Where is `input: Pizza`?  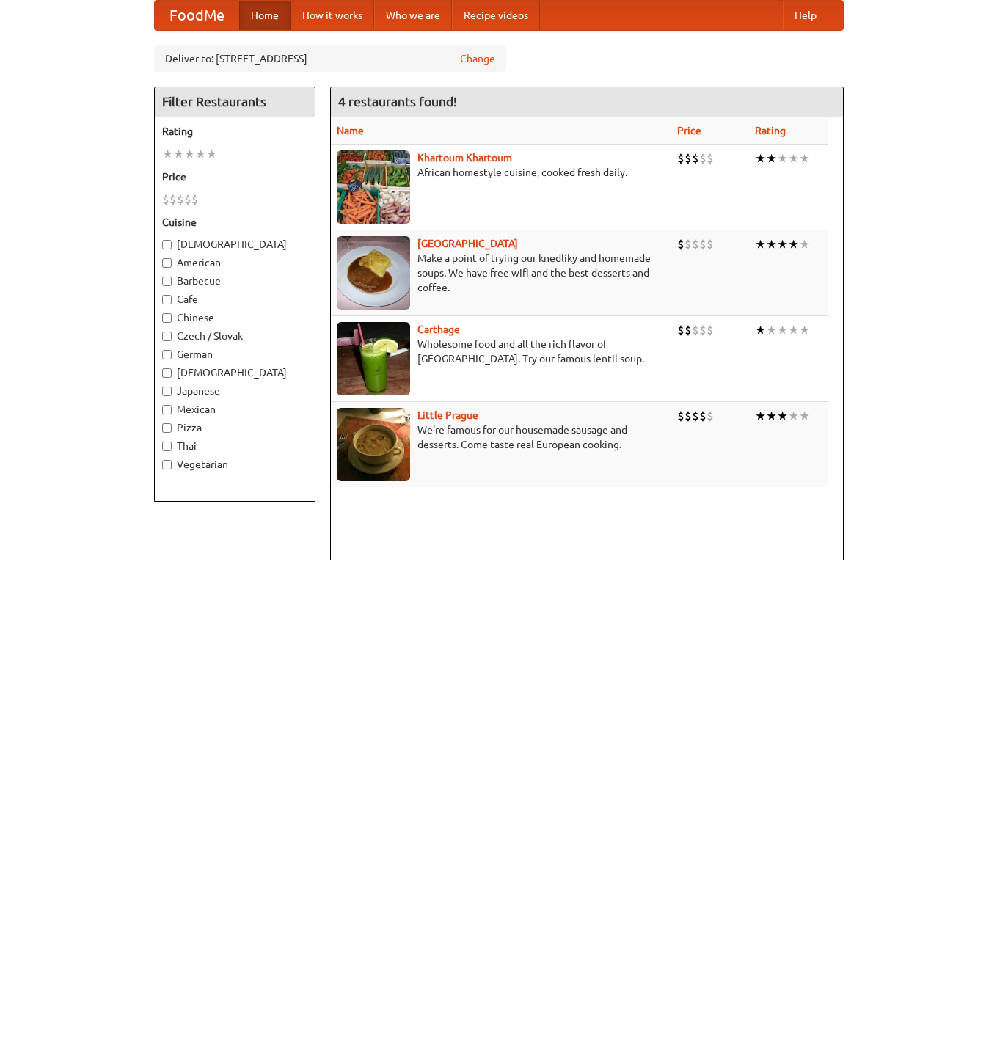
input: Pizza is located at coordinates (166, 428).